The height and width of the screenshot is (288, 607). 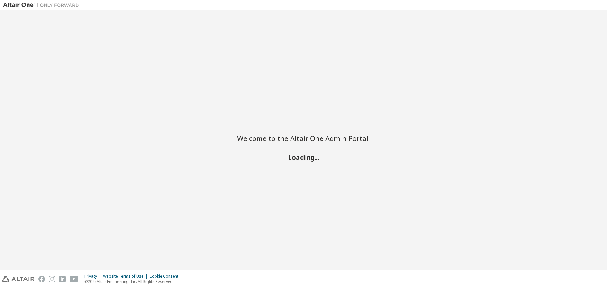 I want to click on div: Website Terms of Use, so click(x=126, y=276).